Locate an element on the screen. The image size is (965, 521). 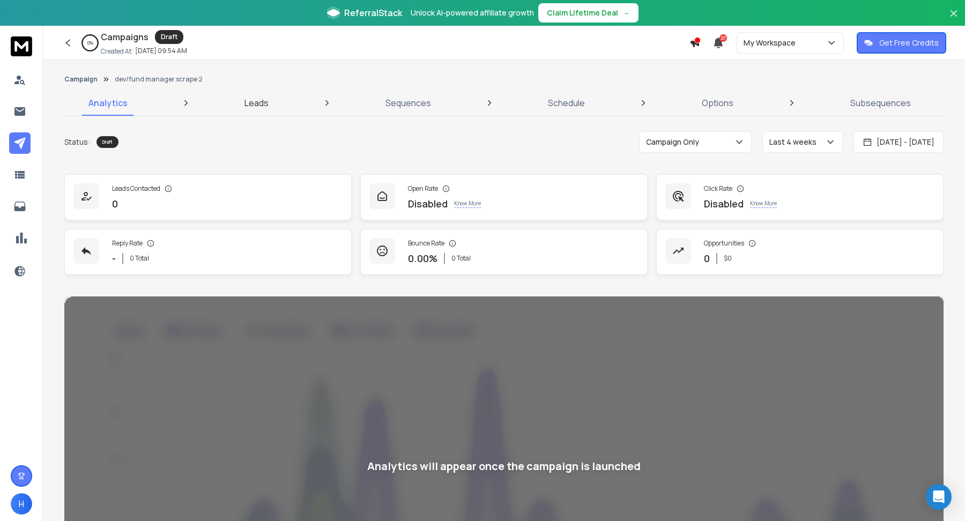
p: Subsequences is located at coordinates (880, 103).